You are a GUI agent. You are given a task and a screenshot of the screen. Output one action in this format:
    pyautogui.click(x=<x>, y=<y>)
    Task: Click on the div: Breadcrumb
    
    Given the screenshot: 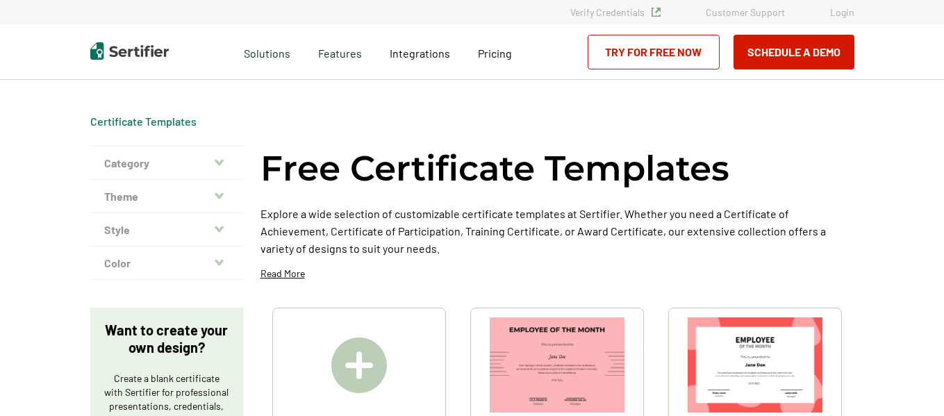 What is the action you would take?
    pyautogui.click(x=143, y=122)
    